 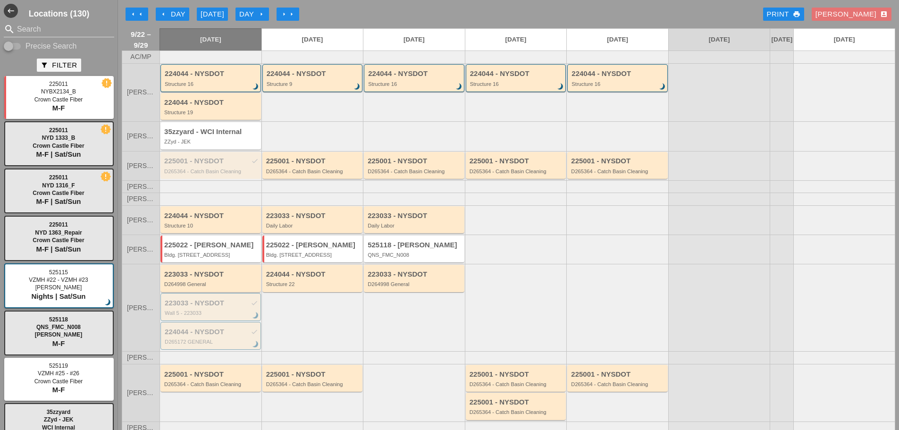 I want to click on i: search, so click(x=9, y=29).